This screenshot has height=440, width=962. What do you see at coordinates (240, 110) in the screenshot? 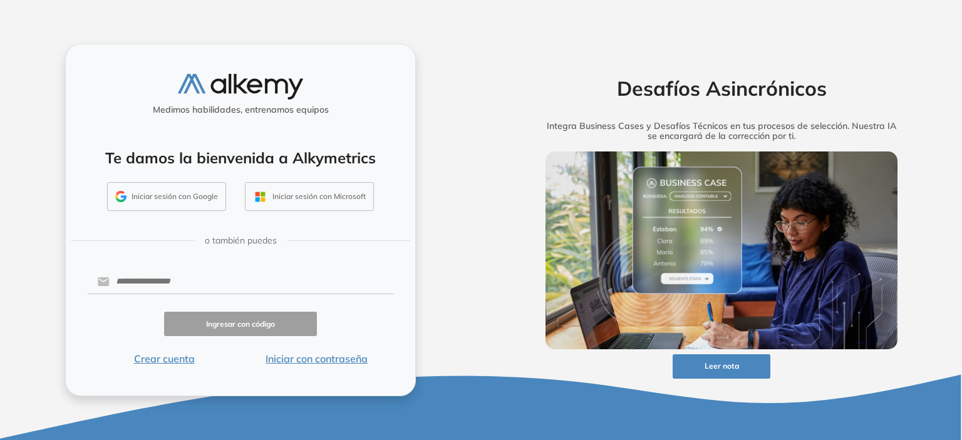
I see `h5: Medimos habilidades, entrenamos equipos` at bounding box center [240, 110].